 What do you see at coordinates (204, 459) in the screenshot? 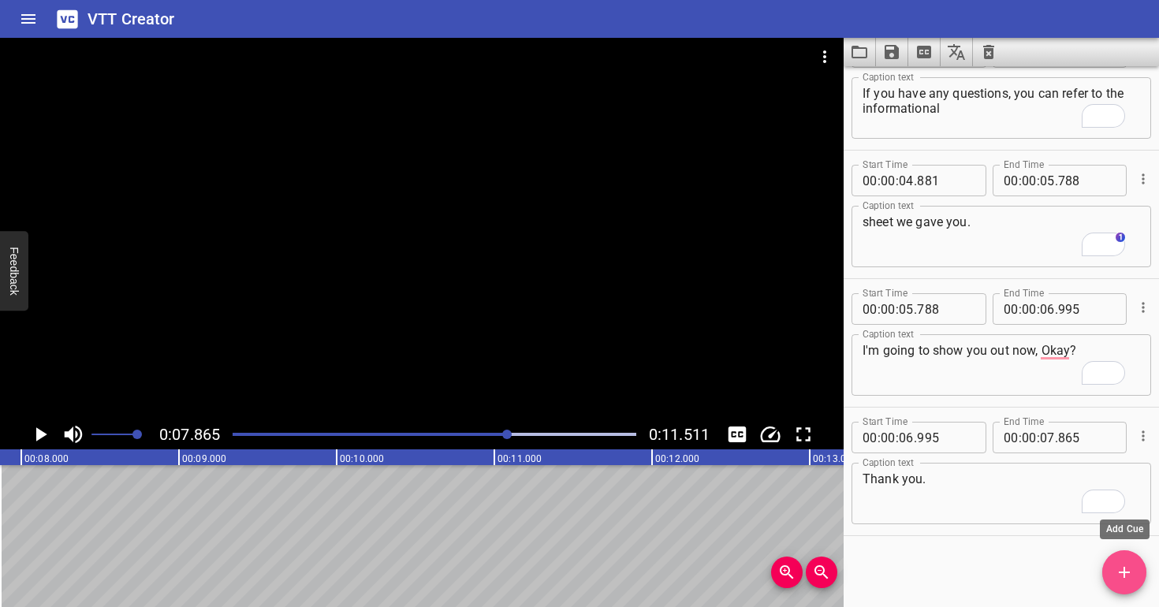
I see `text: 00:09.000` at bounding box center [204, 459].